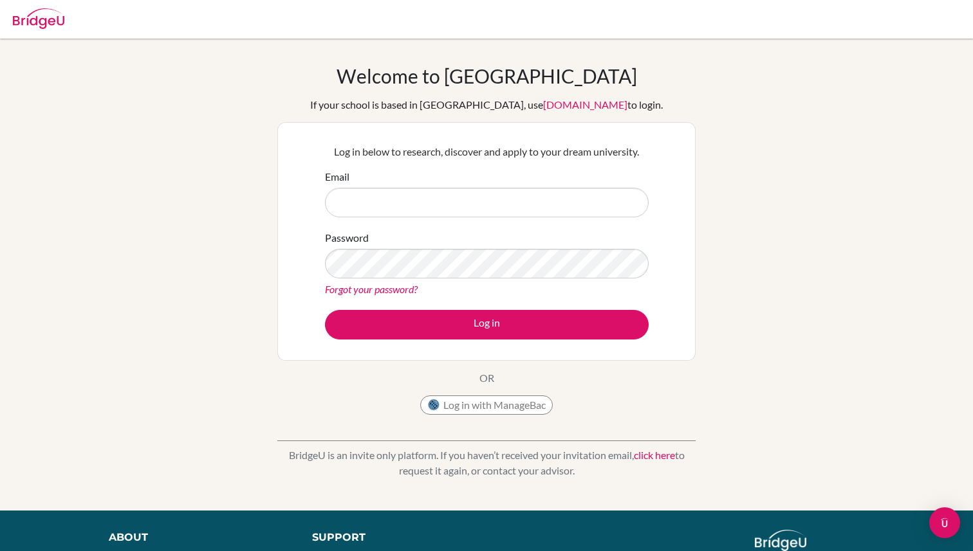 The width and height of the screenshot is (973, 551). What do you see at coordinates (486, 325) in the screenshot?
I see `button: Log in` at bounding box center [486, 325].